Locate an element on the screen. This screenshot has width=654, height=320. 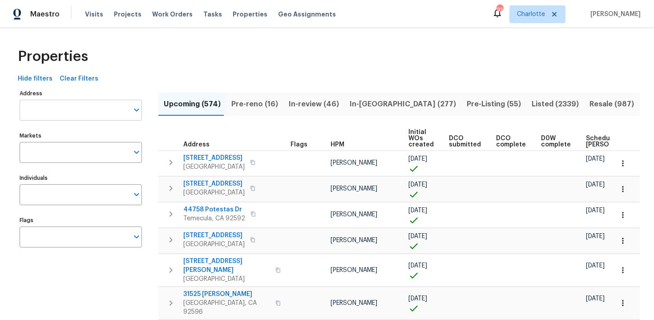
span: DCO submitted is located at coordinates (465, 141).